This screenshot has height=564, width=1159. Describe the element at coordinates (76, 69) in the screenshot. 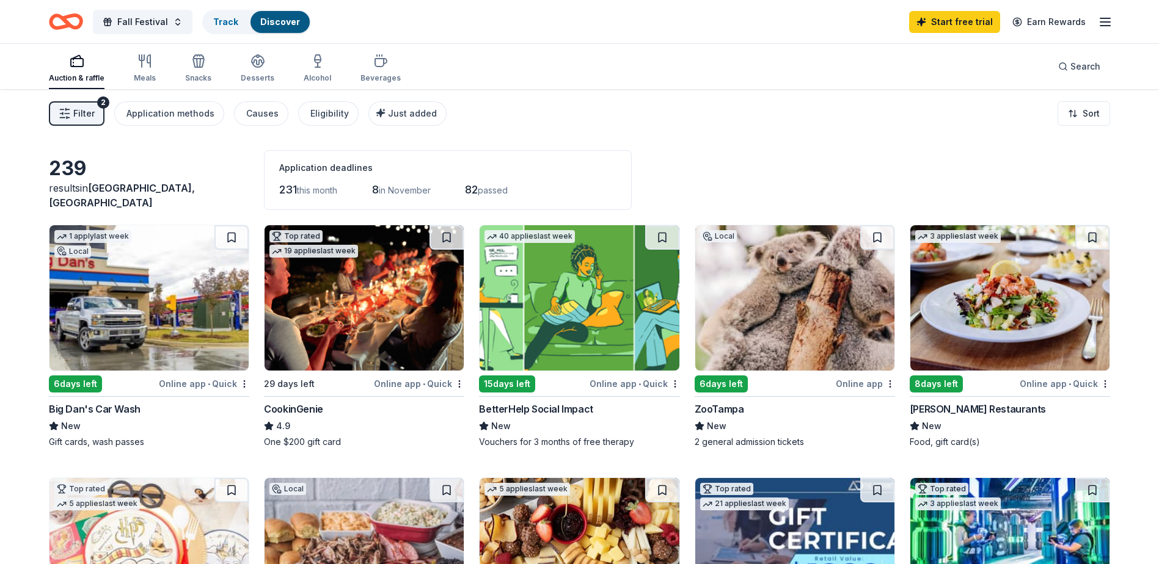

I see `button: Auction & raffle` at that location.